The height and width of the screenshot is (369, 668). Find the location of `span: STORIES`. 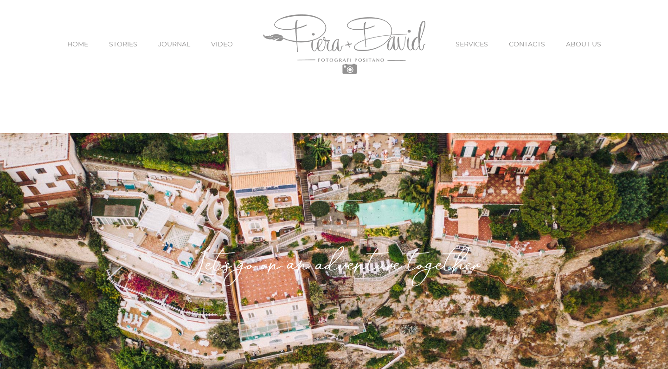

span: STORIES is located at coordinates (123, 44).